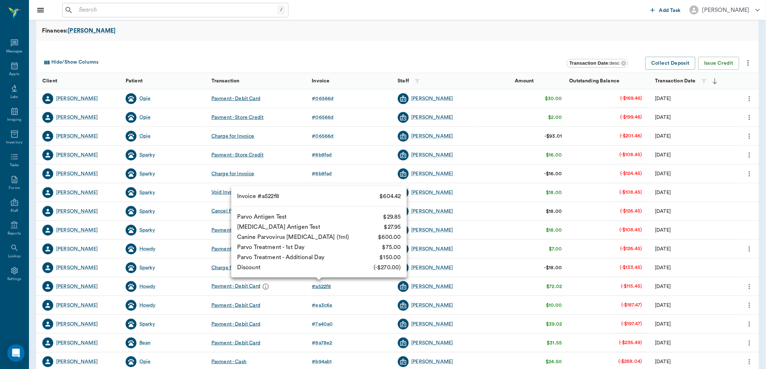  What do you see at coordinates (553, 174) in the screenshot?
I see `div: -$16.00` at bounding box center [553, 174].